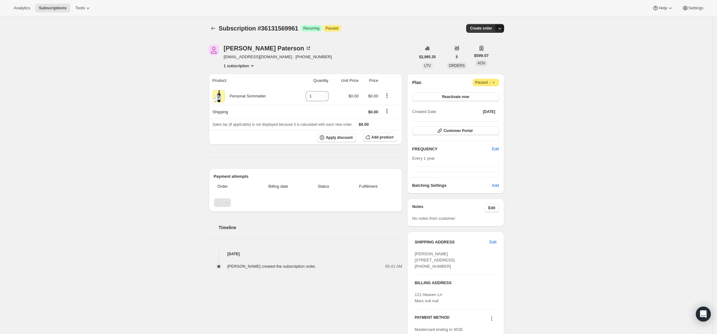 The image size is (717, 334). What do you see at coordinates (663, 8) in the screenshot?
I see `span: Help` at bounding box center [663, 8].